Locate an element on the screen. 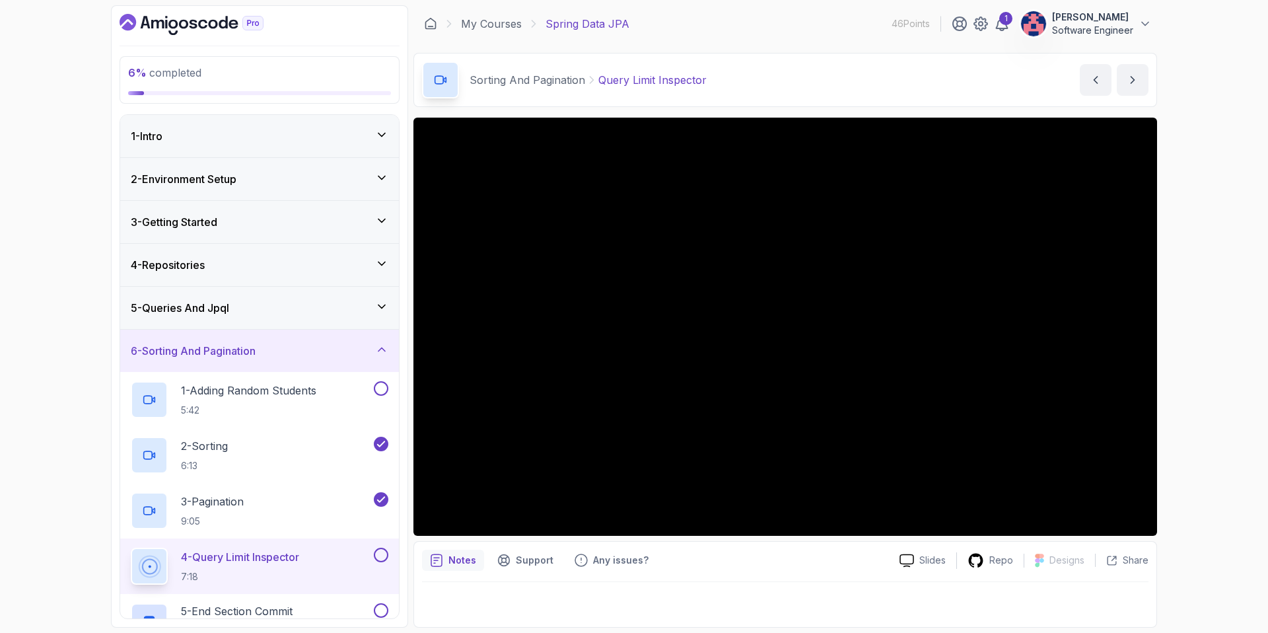  button: 4-Query Limit Inspector7:18 is located at coordinates (260, 566).